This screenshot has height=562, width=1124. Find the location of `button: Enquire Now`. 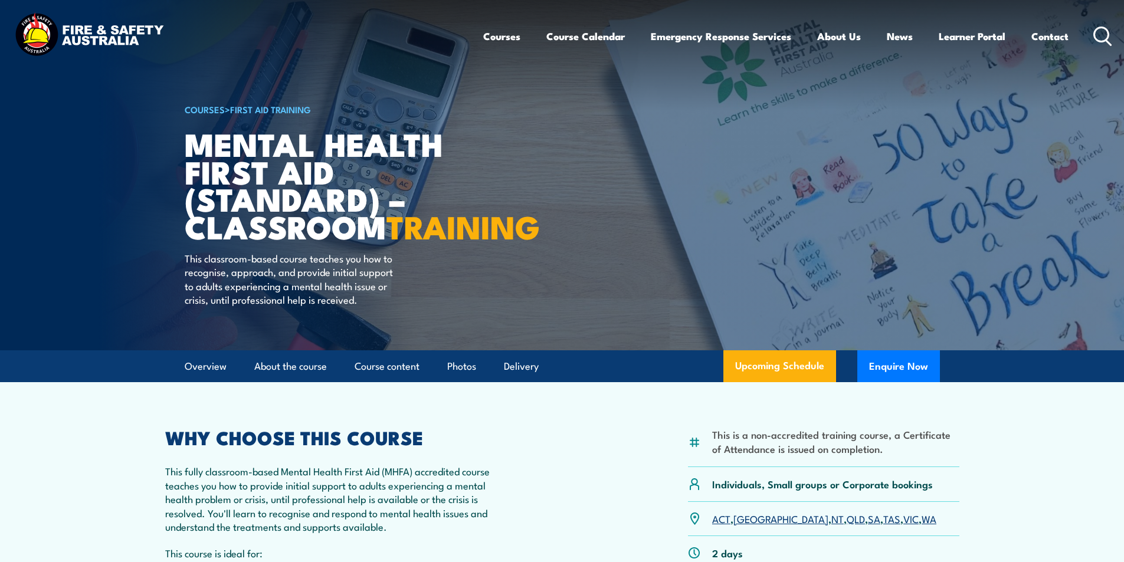

button: Enquire Now is located at coordinates (899, 367).